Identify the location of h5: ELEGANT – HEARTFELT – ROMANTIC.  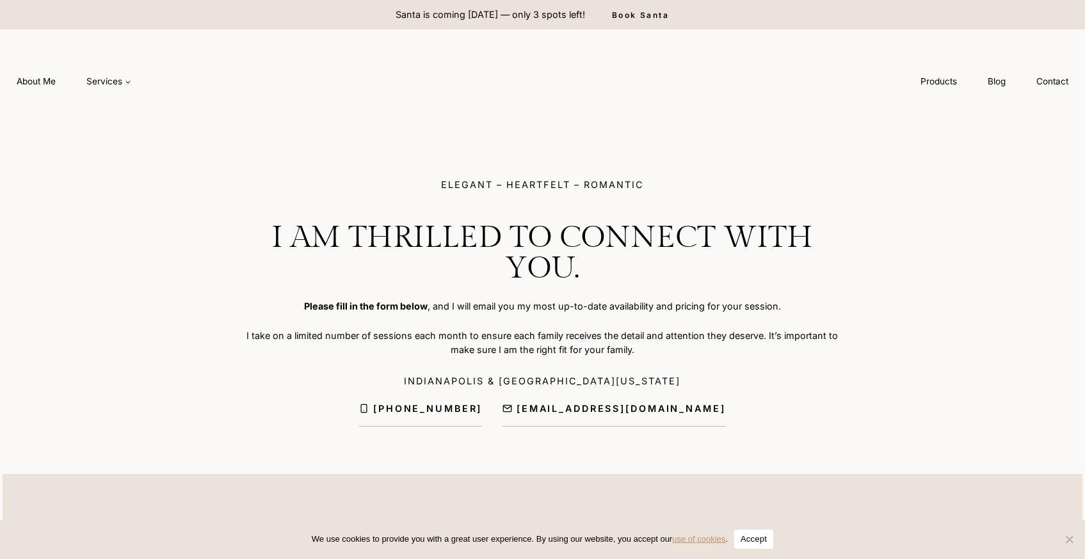
(542, 185).